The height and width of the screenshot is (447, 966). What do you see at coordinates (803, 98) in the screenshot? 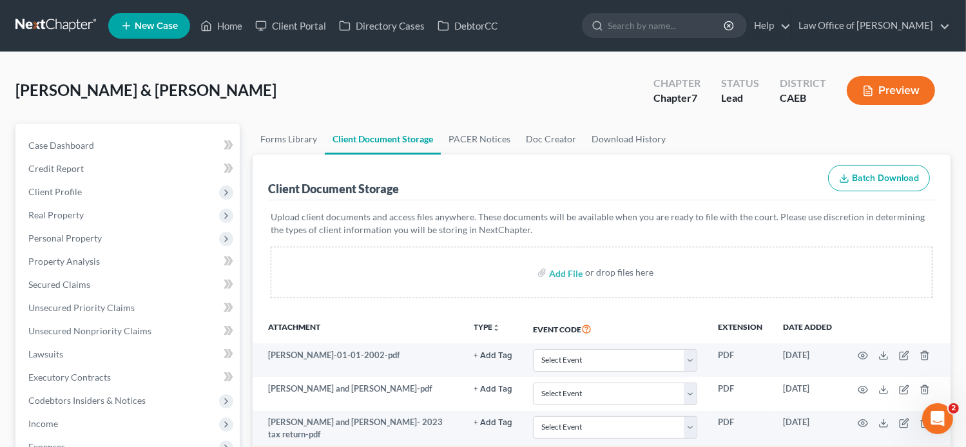
I see `div: CAEB` at bounding box center [803, 98].